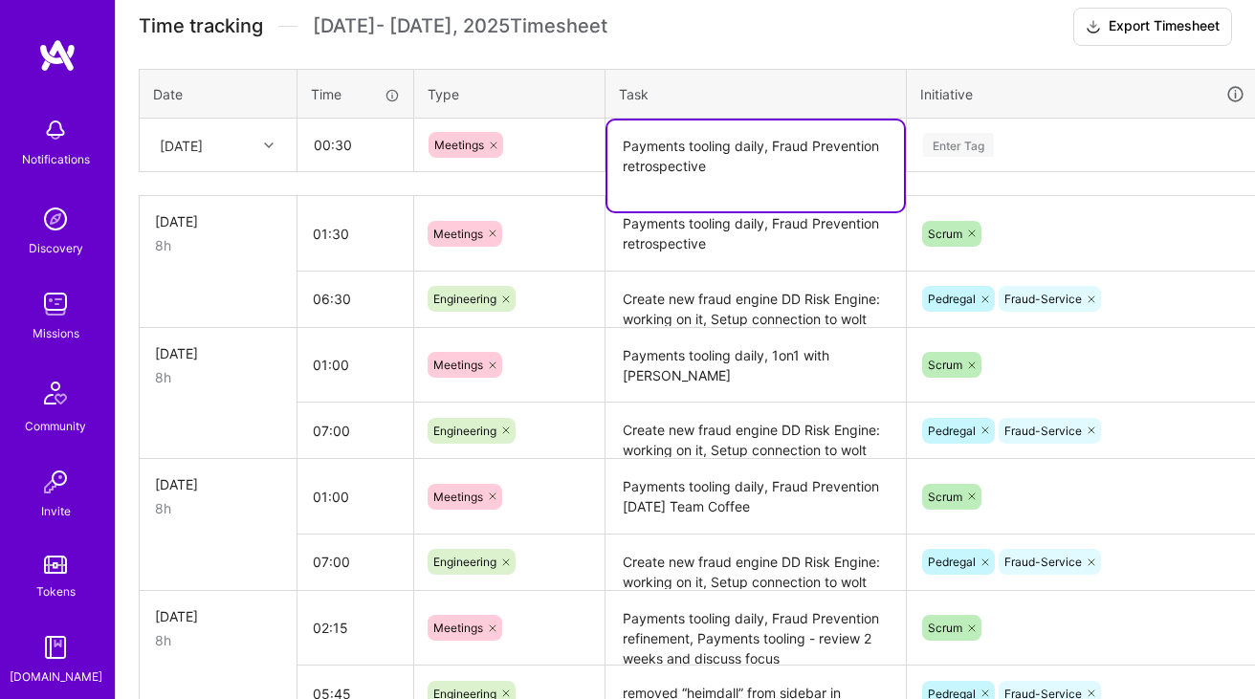 The height and width of the screenshot is (699, 1255). Describe the element at coordinates (55, 482) in the screenshot. I see `img: Invite` at that location.